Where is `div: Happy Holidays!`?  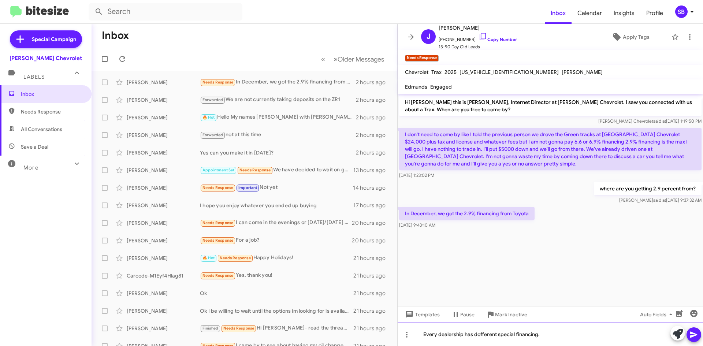 div: Happy Holidays! is located at coordinates (276, 258).